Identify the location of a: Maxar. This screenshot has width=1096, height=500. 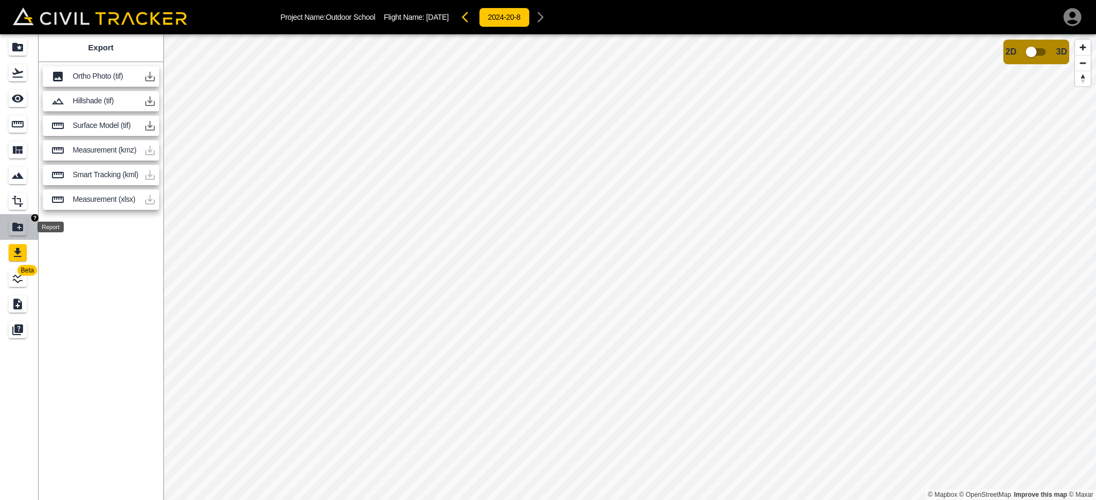
(1081, 495).